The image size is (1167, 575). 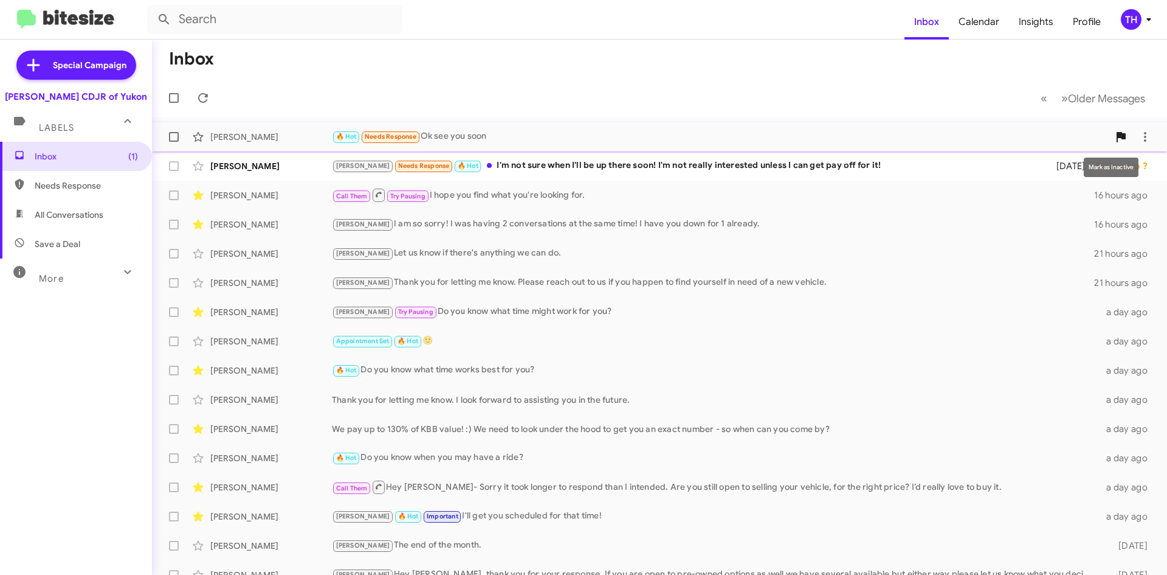 I want to click on div: Do you know what time works best for you?, so click(x=716, y=370).